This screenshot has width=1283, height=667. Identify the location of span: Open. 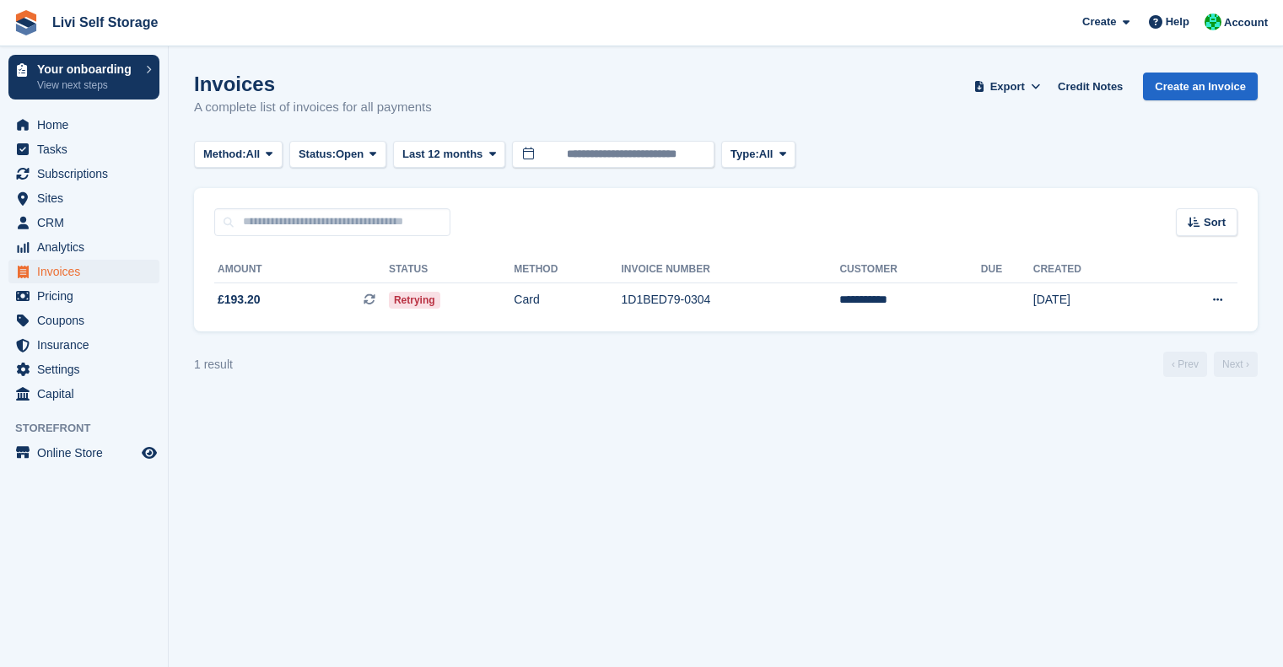
(349, 154).